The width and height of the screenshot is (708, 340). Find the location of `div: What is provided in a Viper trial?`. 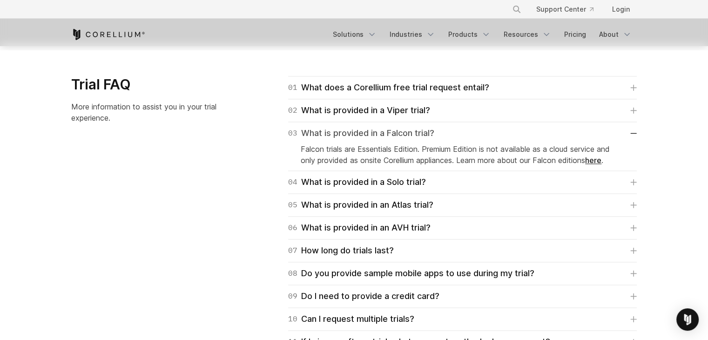

div: What is provided in a Viper trial? is located at coordinates (359, 110).